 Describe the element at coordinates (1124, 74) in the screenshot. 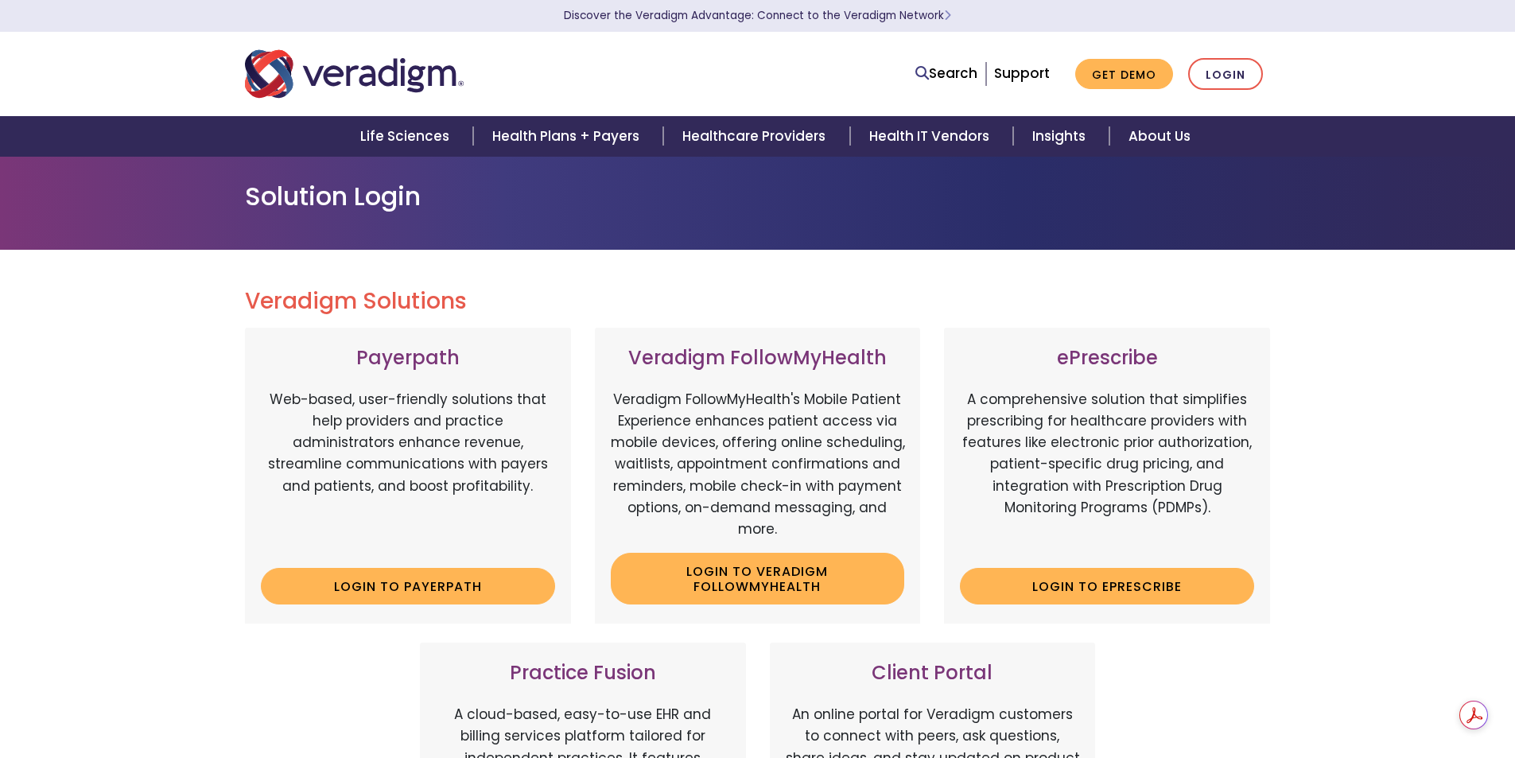

I see `a: Get Demo` at that location.